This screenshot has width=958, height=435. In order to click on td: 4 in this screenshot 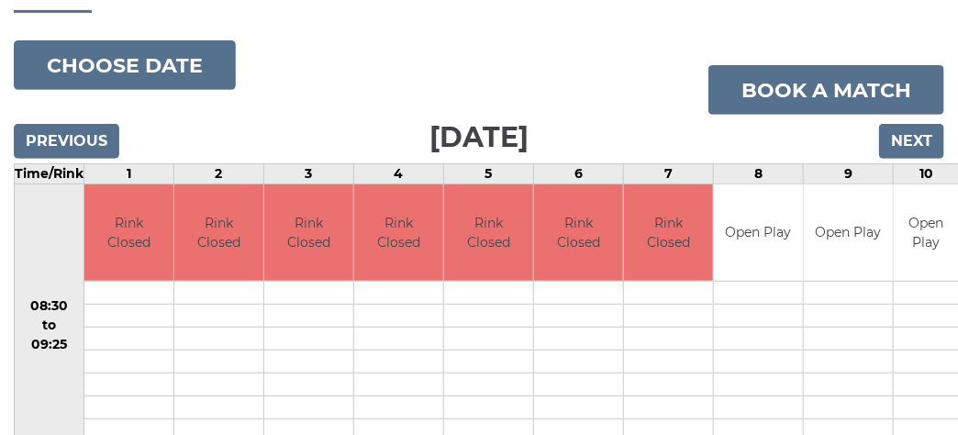, I will do `click(399, 174)`.